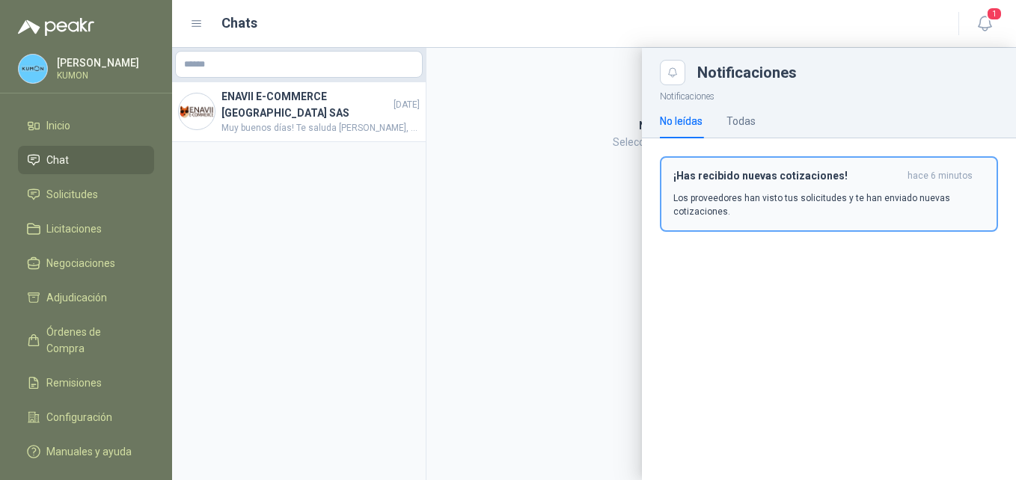 The height and width of the screenshot is (480, 1016). What do you see at coordinates (86, 195) in the screenshot?
I see `a: Solicitudes` at bounding box center [86, 195].